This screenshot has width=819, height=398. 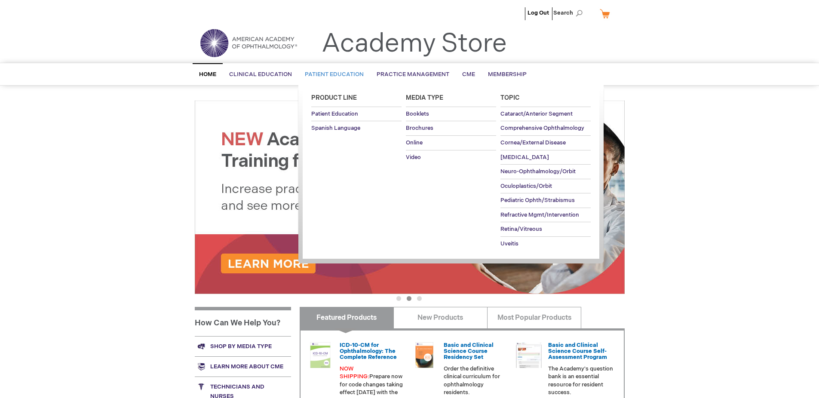 I want to click on a: Log Out, so click(x=539, y=13).